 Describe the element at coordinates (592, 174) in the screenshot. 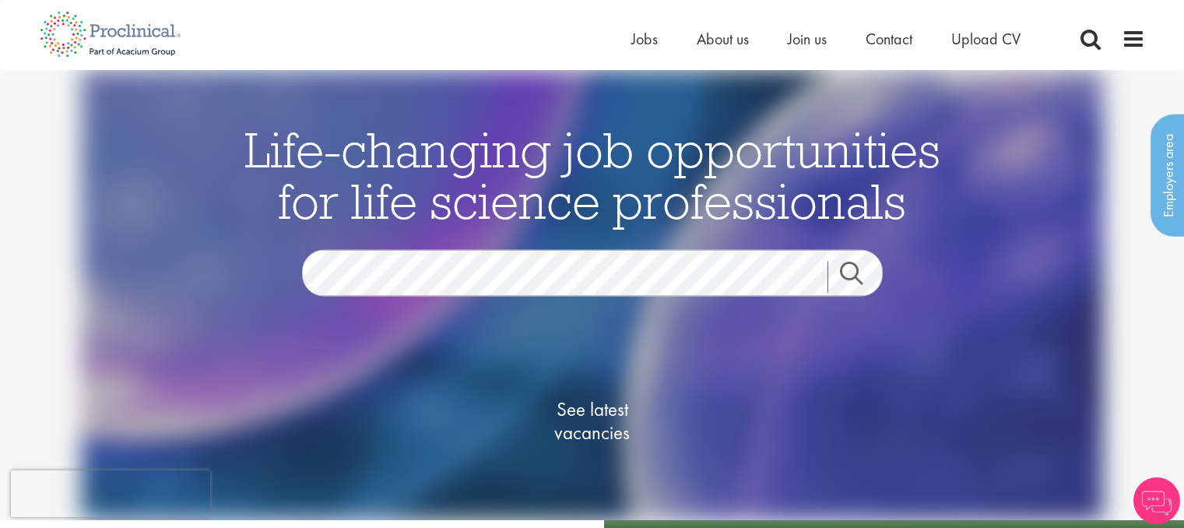

I see `span: Life-changing job opportunities for life science professionals` at that location.